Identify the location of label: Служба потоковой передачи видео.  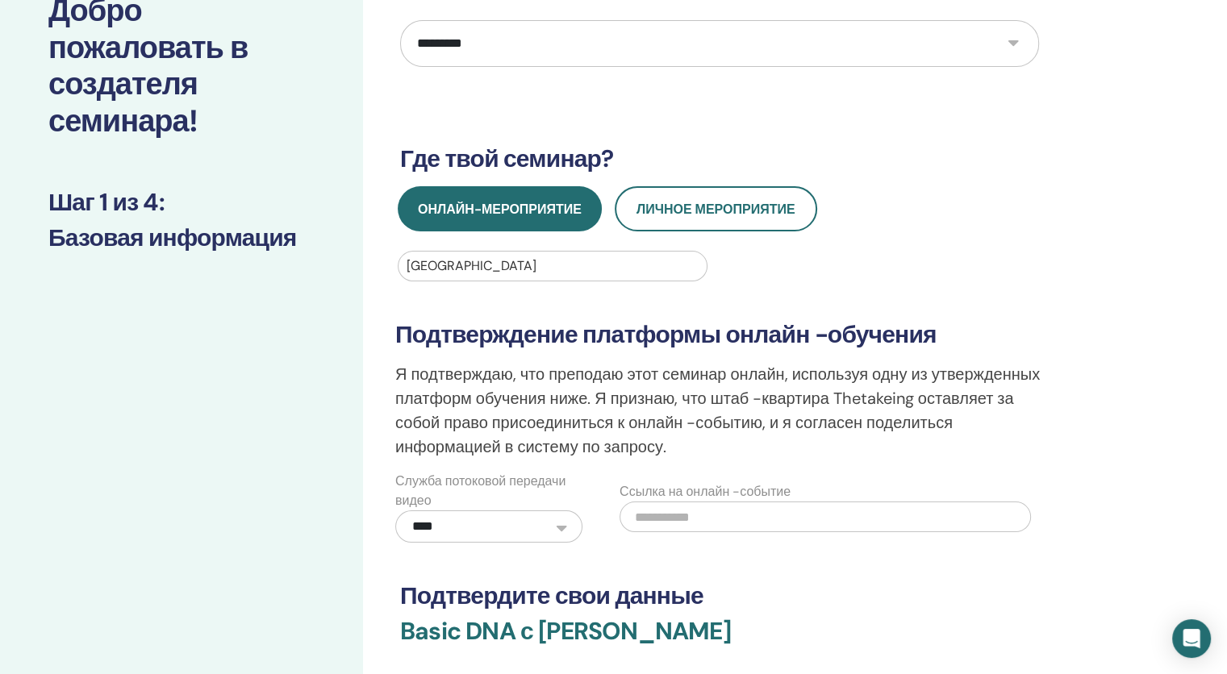
(489, 491).